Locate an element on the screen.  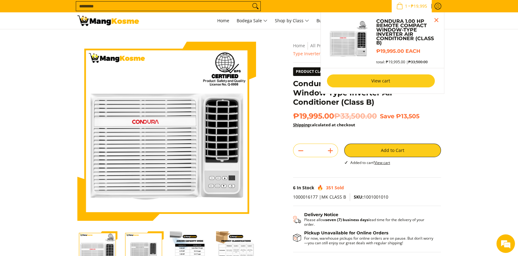
button: Add to Cart is located at coordinates (393, 150).